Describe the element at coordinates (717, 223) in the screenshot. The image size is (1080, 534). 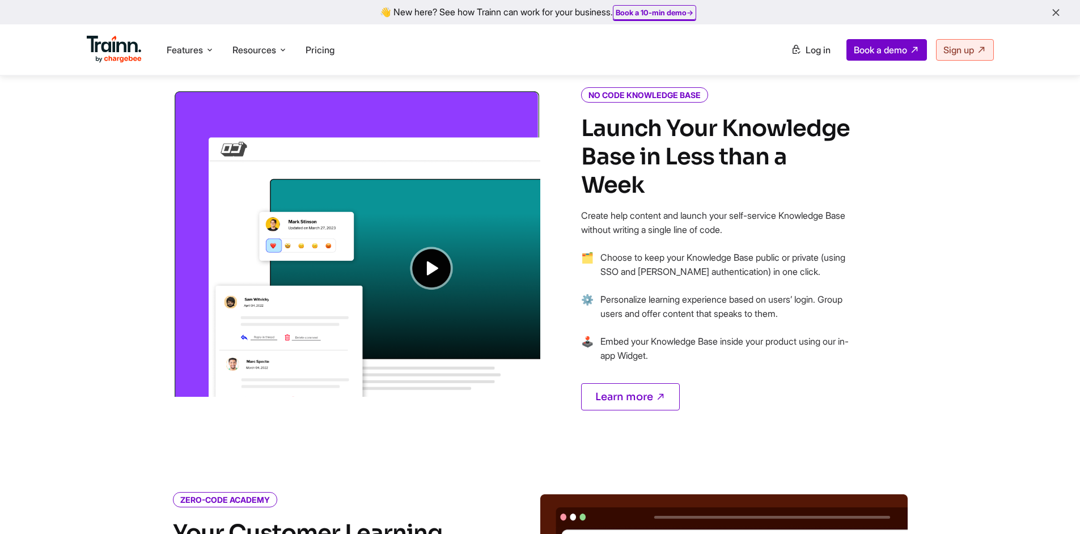
I see `p: Create help content and launch your self-service Knowledge Base without writing a single line of ...` at that location.